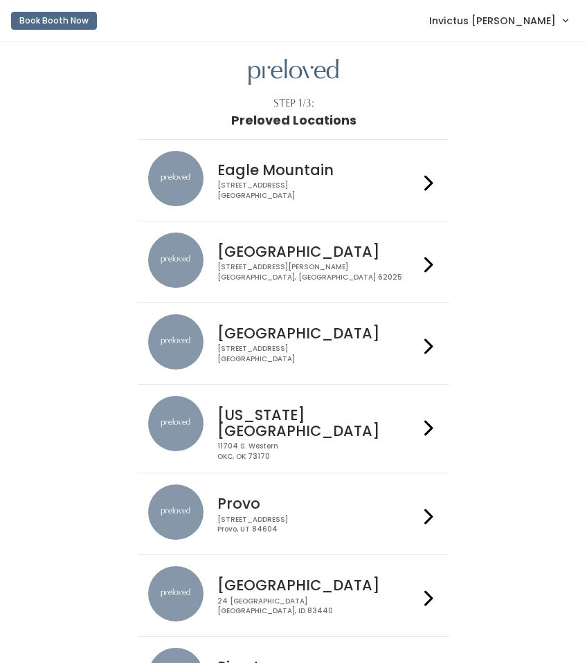  What do you see at coordinates (293, 103) in the screenshot?
I see `div: Step 1/3:` at bounding box center [293, 103].